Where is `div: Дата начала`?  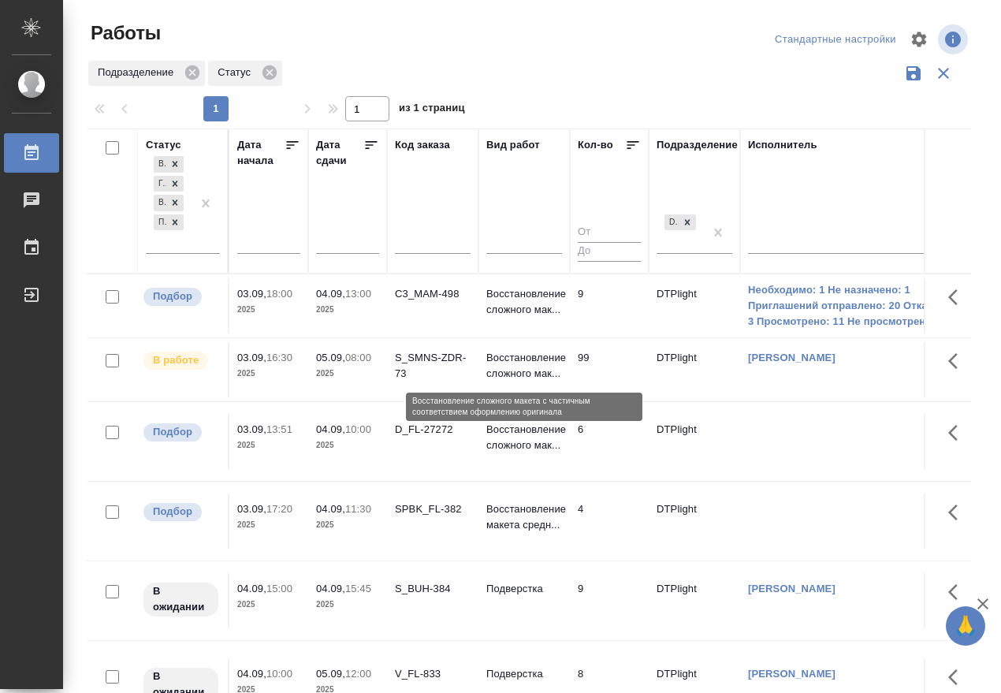 div: Дата начала is located at coordinates (261, 153).